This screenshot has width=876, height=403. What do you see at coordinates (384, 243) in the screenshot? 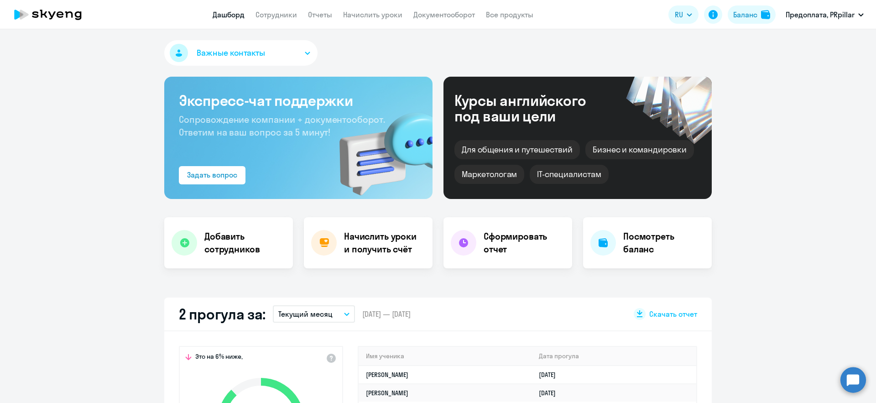
I see `h4: Начислить уроки и получить счёт` at bounding box center [384, 243].